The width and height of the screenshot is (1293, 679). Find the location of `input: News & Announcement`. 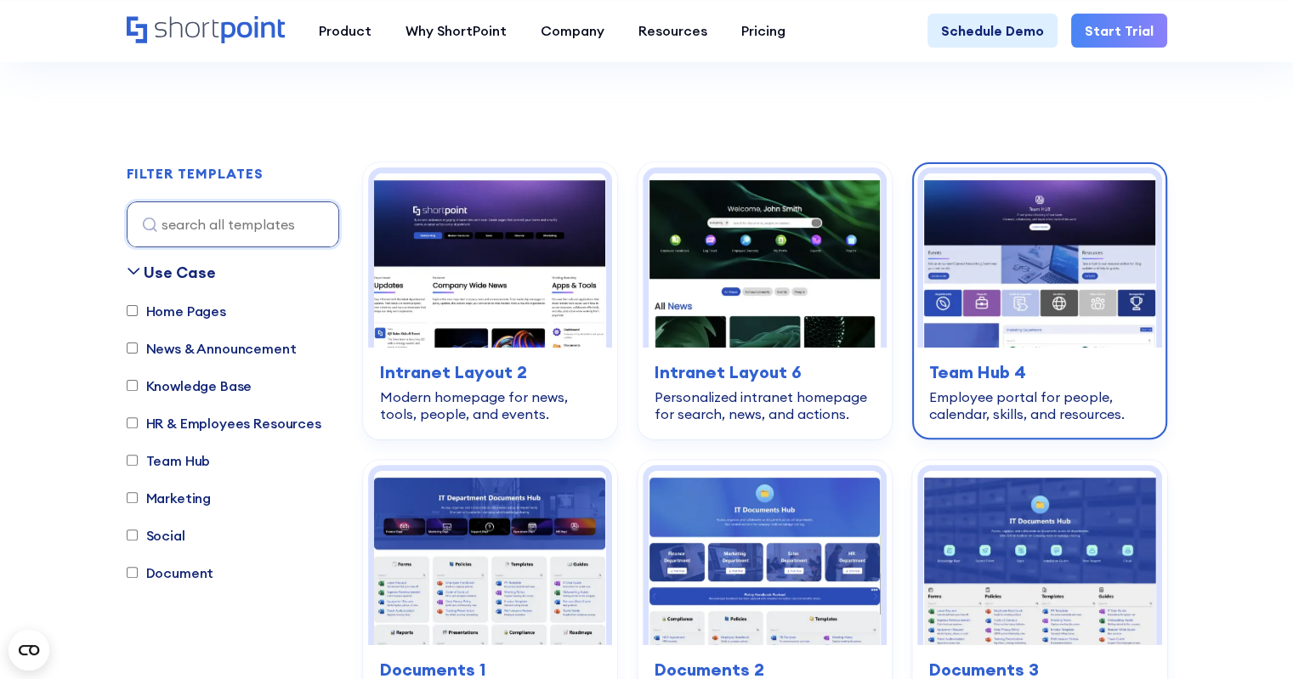

input: News & Announcement is located at coordinates (132, 348).